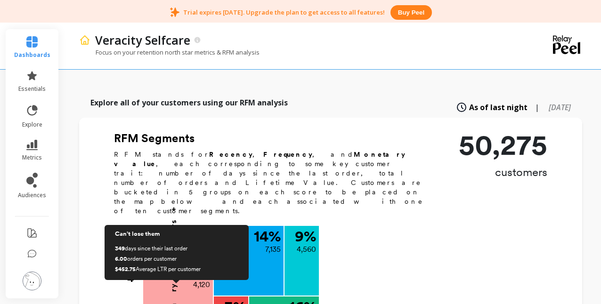 This screenshot has height=304, width=601. What do you see at coordinates (202, 285) in the screenshot?
I see `p: 4,120` at bounding box center [202, 285].